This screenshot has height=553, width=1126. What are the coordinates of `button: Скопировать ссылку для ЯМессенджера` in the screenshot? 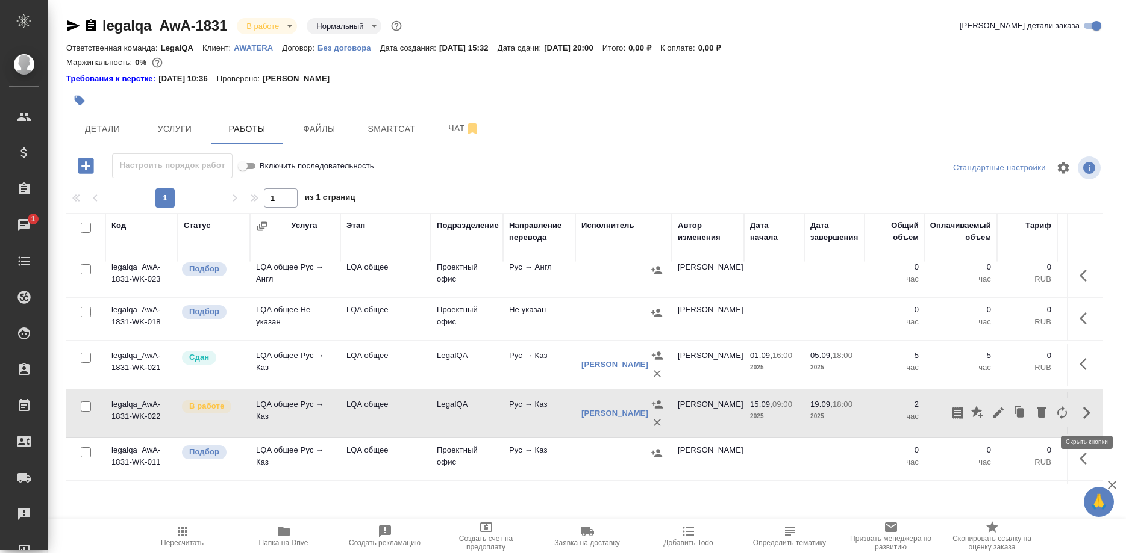 It's located at (73, 26).